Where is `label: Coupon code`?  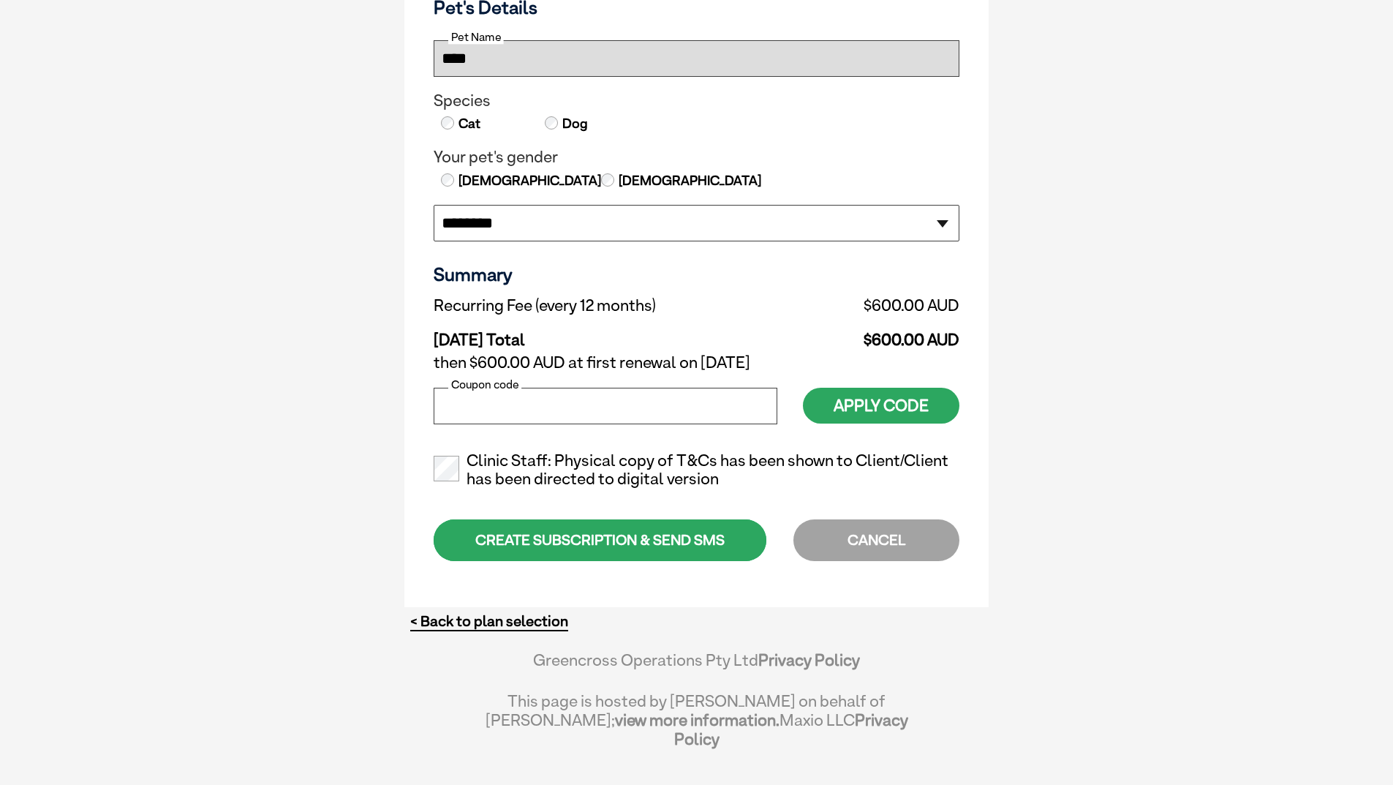
label: Coupon code is located at coordinates (485, 385).